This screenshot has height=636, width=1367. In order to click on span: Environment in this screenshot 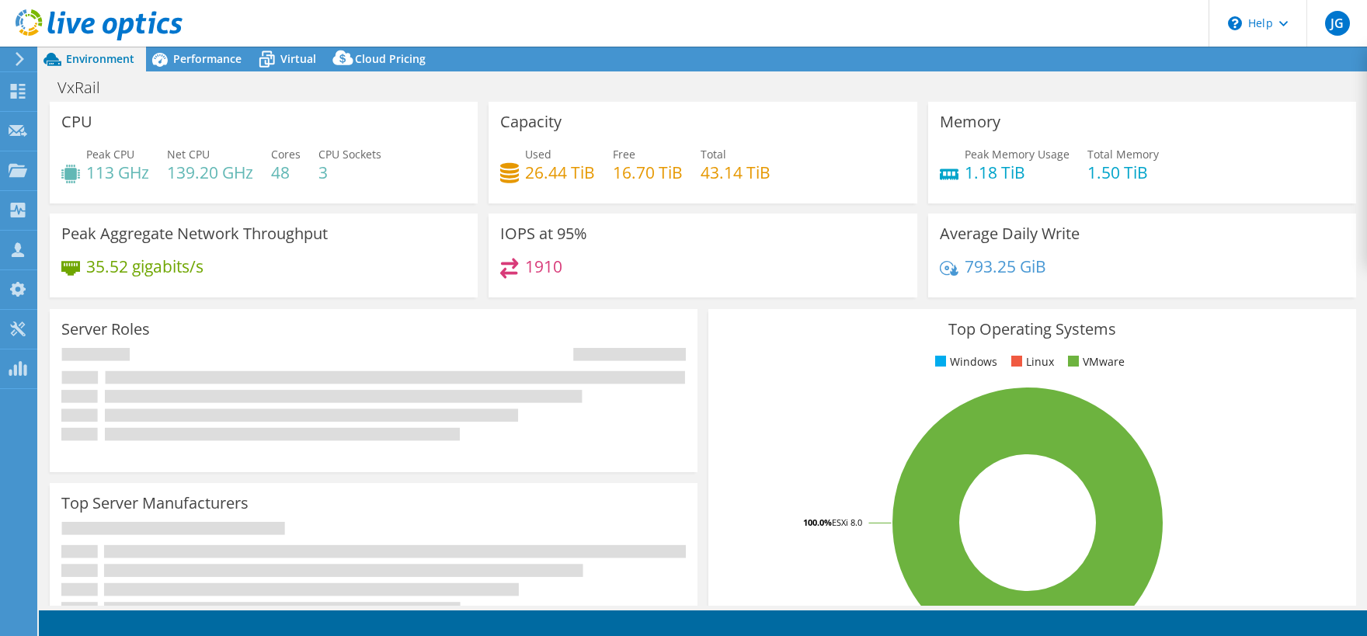, I will do `click(100, 58)`.